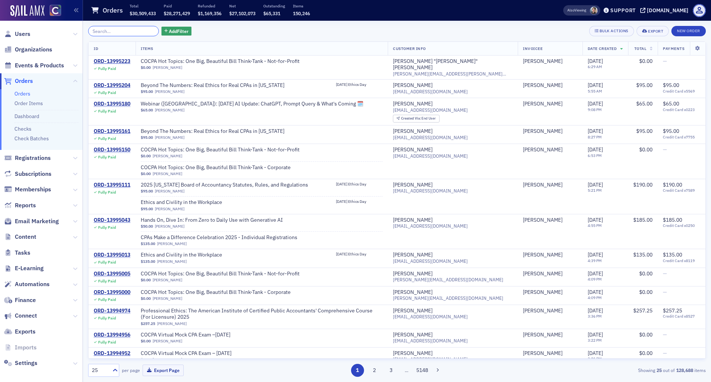  I want to click on span: Louise Hunter, so click(550, 220).